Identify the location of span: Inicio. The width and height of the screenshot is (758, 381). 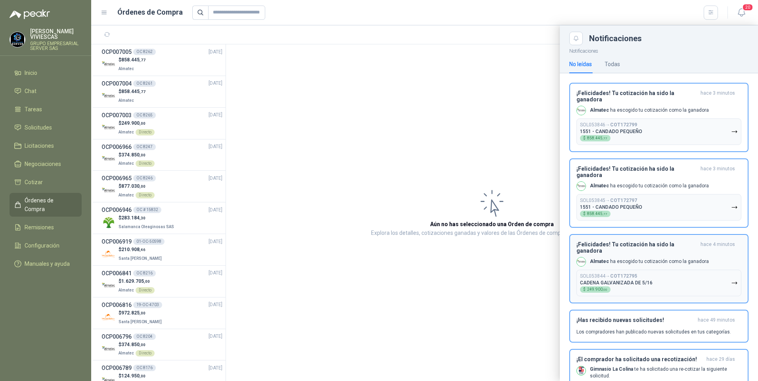
(31, 73).